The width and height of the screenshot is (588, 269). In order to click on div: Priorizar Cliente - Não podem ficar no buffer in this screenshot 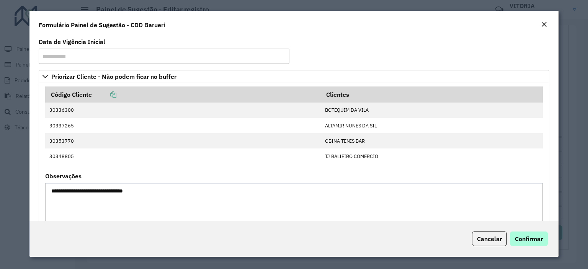, I will do `click(294, 170)`.